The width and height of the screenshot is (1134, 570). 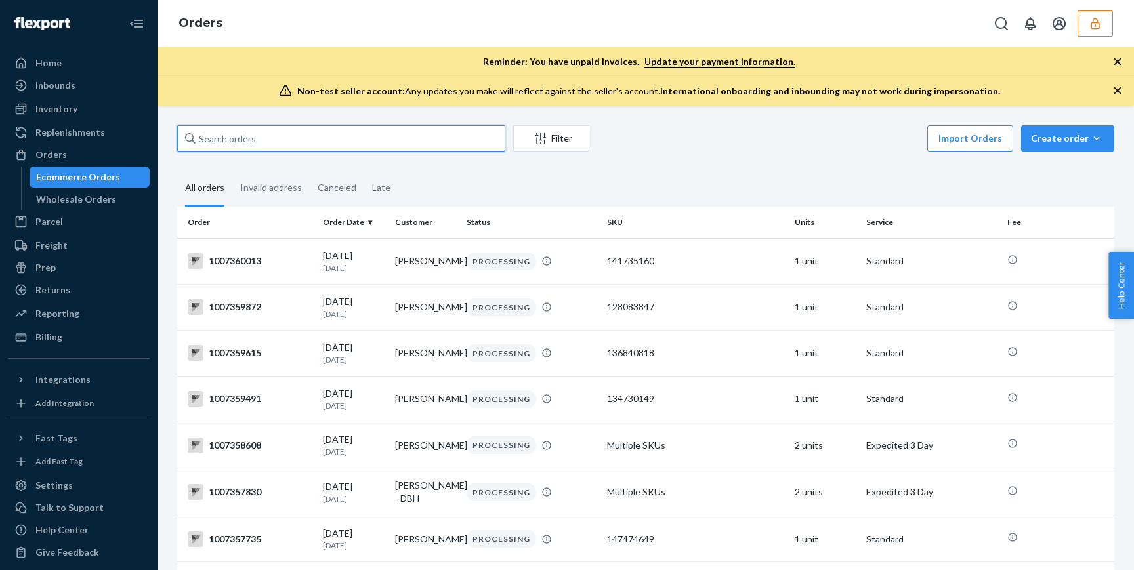 I want to click on th: SKU, so click(x=696, y=223).